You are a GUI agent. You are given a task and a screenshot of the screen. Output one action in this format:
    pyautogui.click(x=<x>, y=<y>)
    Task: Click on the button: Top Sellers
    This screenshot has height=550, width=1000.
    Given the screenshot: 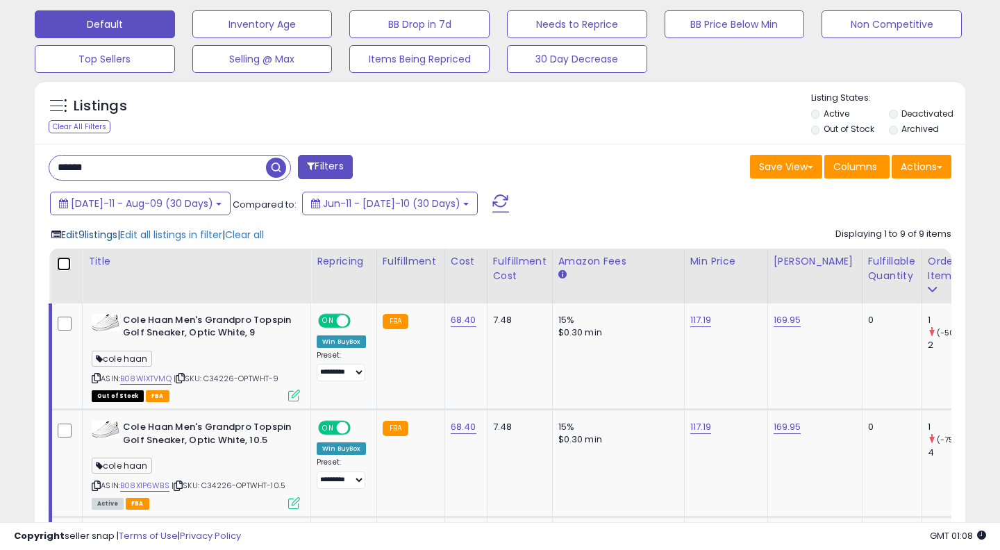 What is the action you would take?
    pyautogui.click(x=105, y=59)
    